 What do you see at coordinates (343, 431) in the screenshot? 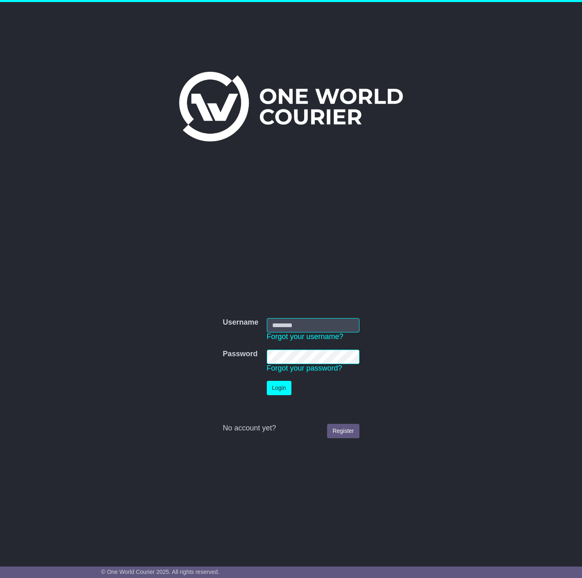
I see `a: Register` at bounding box center [343, 431].